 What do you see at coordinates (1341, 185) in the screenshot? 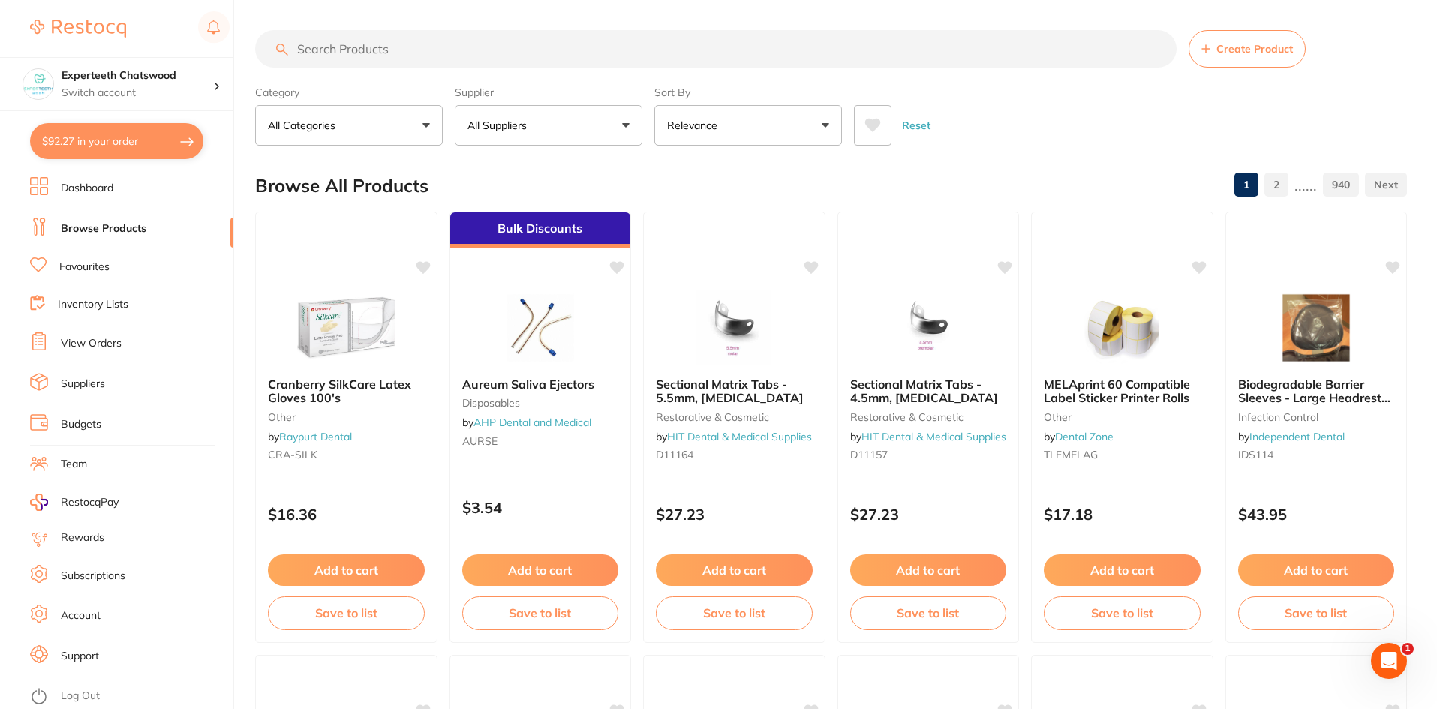
I see `a: 940` at bounding box center [1341, 185].